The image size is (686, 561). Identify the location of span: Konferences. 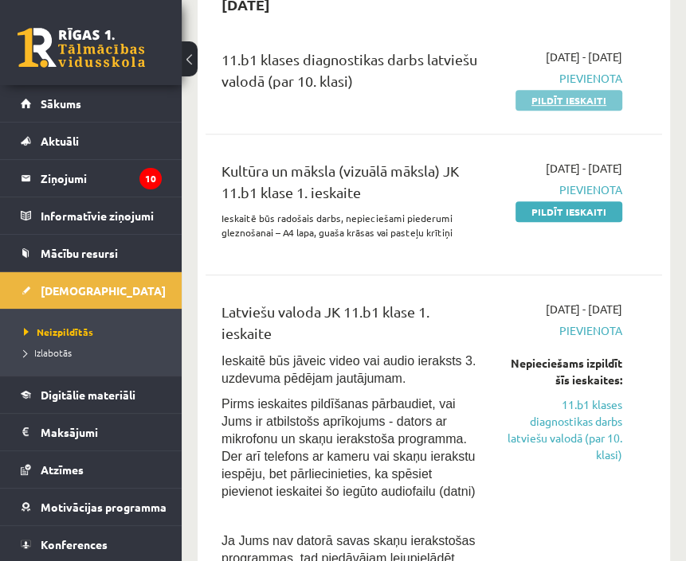
(74, 545).